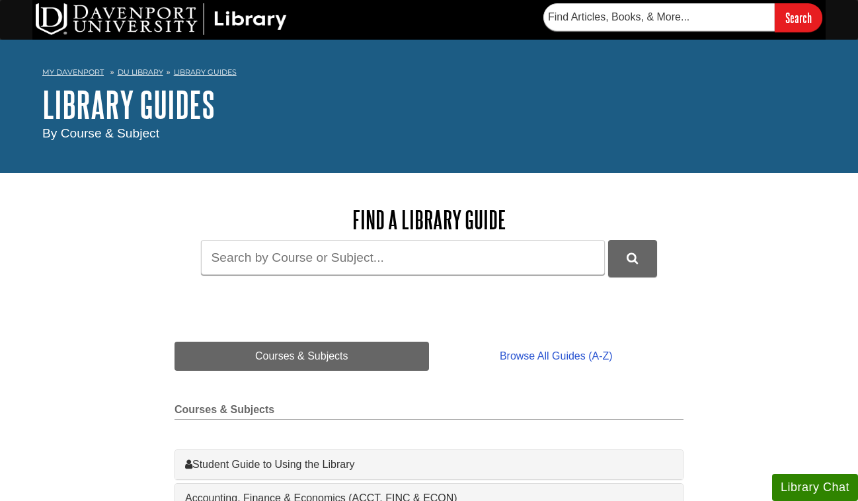 This screenshot has width=858, height=501. What do you see at coordinates (683, 17) in the screenshot?
I see `form: Searches DU Library's articles, books, and more` at bounding box center [683, 17].